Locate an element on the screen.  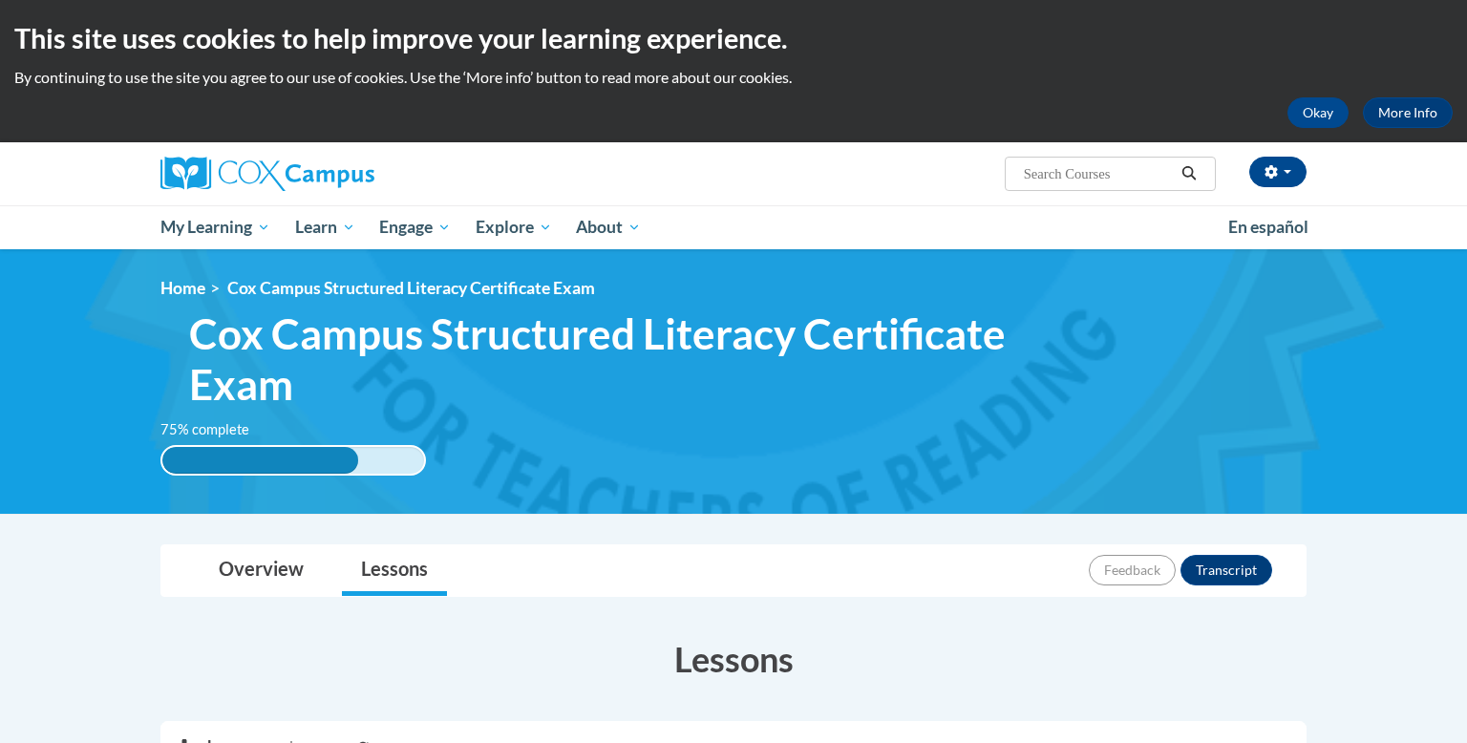
span: My Learning is located at coordinates (215, 227).